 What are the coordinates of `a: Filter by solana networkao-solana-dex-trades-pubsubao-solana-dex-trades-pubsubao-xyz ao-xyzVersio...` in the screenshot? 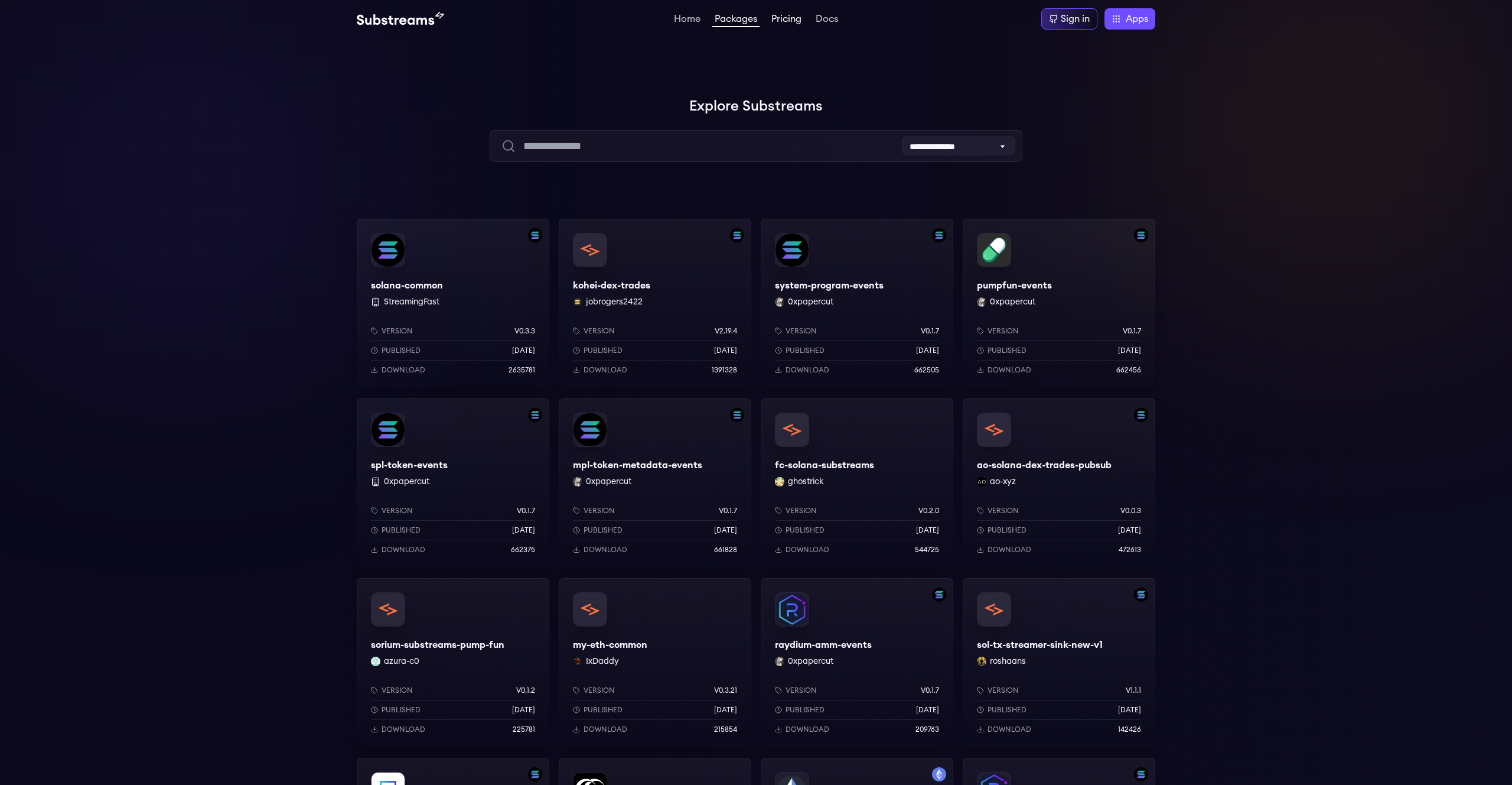 It's located at (1059, 483).